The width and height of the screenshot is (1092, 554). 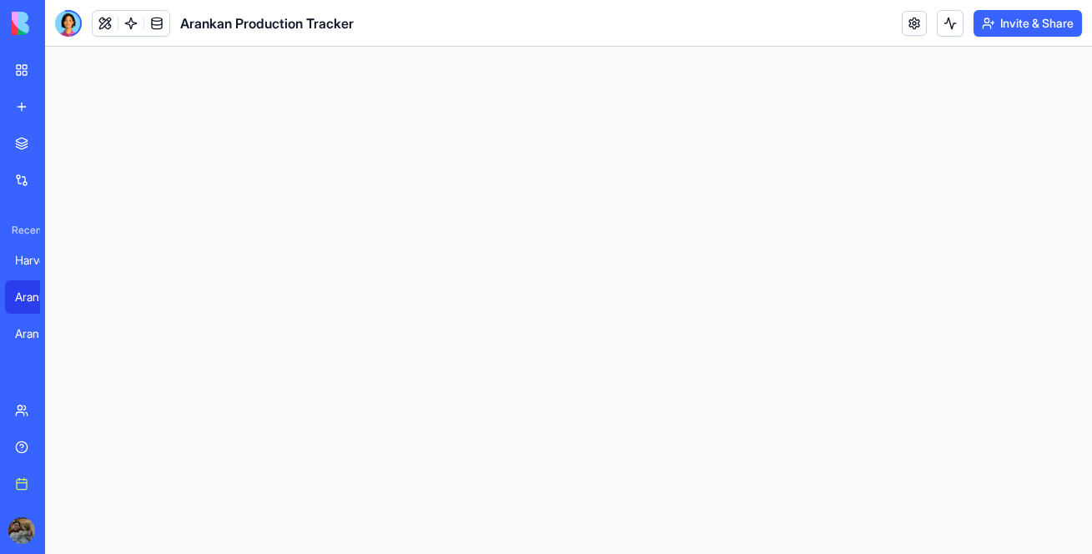 What do you see at coordinates (38, 260) in the screenshot?
I see `a: Harvest Health Financial Forecasting` at bounding box center [38, 260].